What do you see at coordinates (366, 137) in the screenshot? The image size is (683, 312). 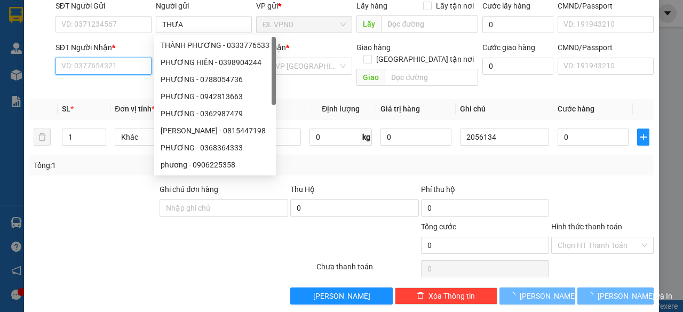 I see `span: kg` at bounding box center [366, 137].